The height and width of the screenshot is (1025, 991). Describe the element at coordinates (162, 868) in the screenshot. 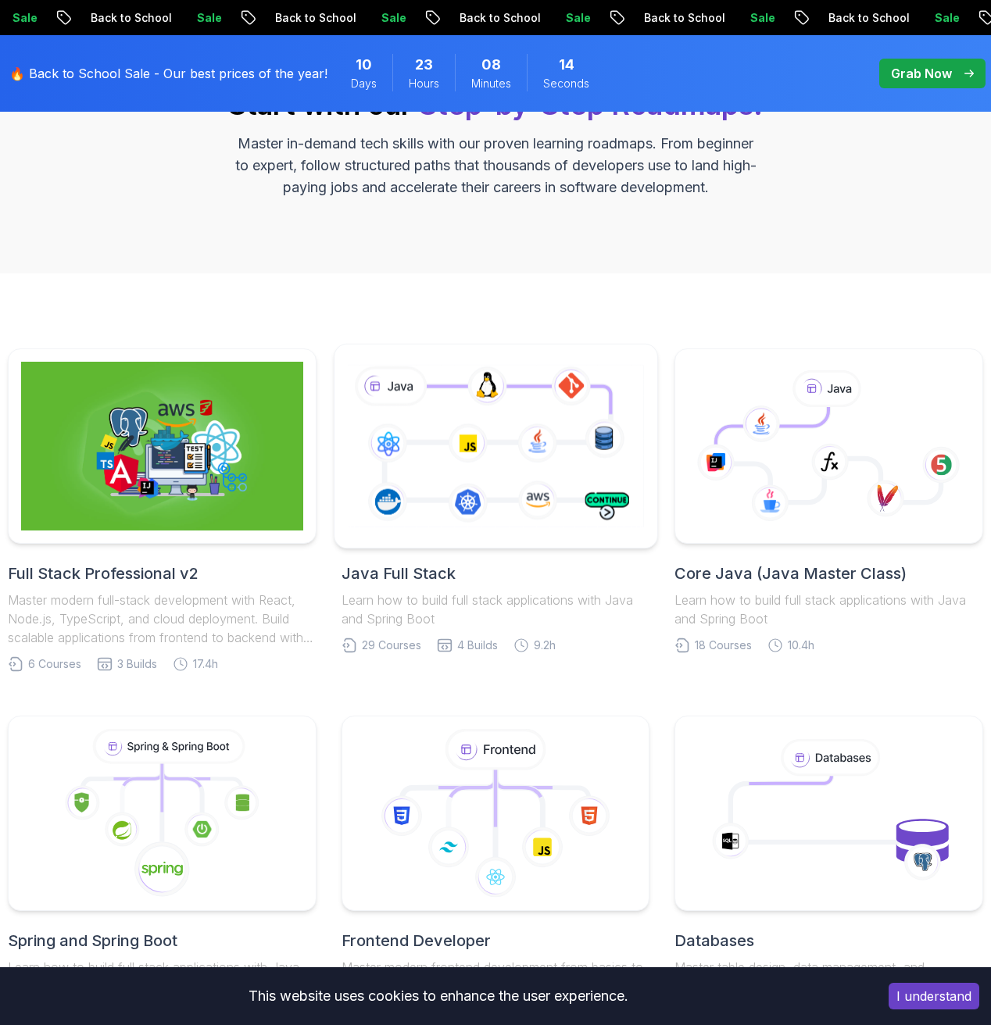

I see `a: Spring and Spring BootLearn how to build full stack applications with Java and Spring Boot10 Cour...` at that location.